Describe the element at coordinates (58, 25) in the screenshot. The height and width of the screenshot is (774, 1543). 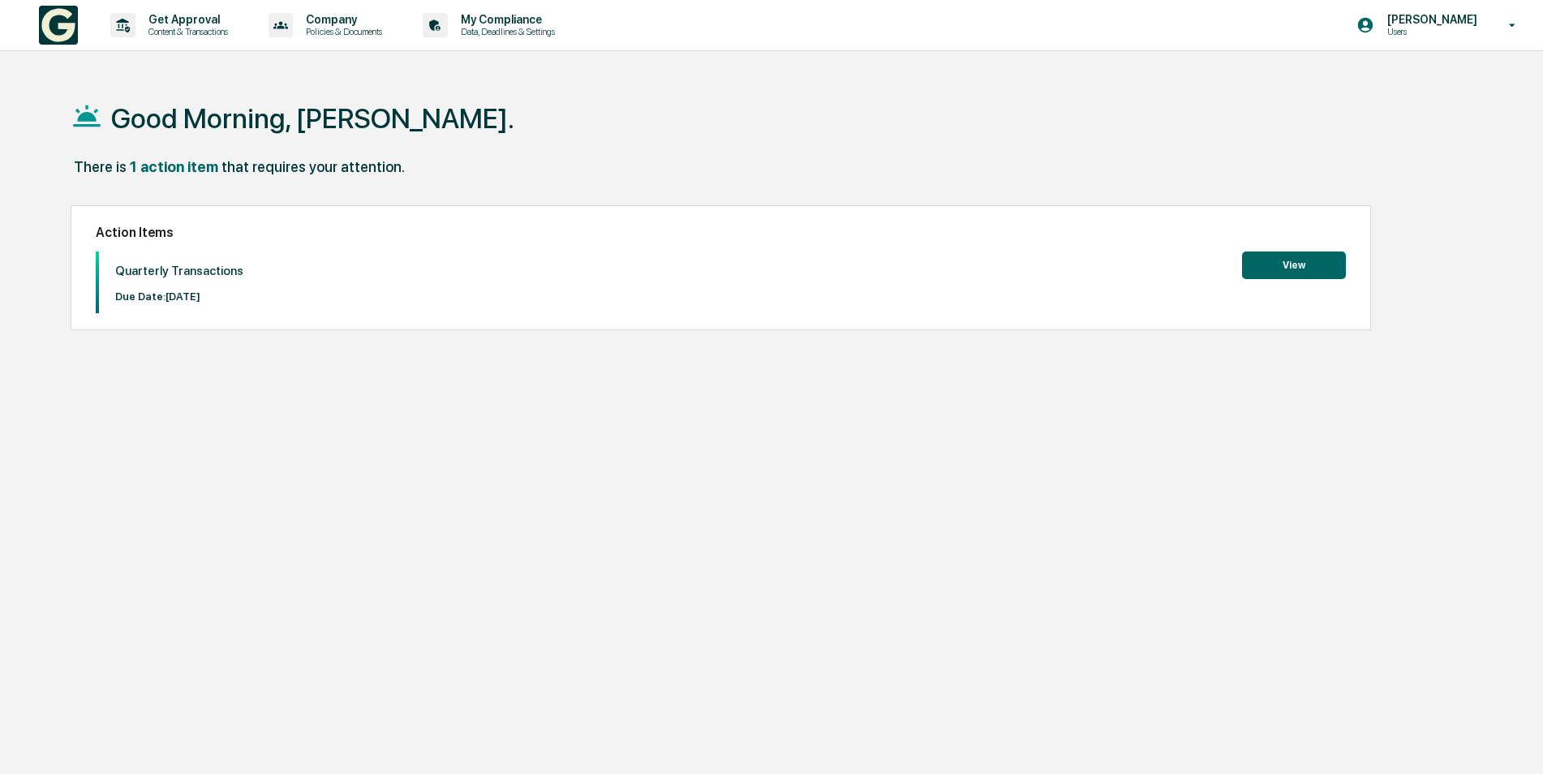
I see `img: logo` at that location.